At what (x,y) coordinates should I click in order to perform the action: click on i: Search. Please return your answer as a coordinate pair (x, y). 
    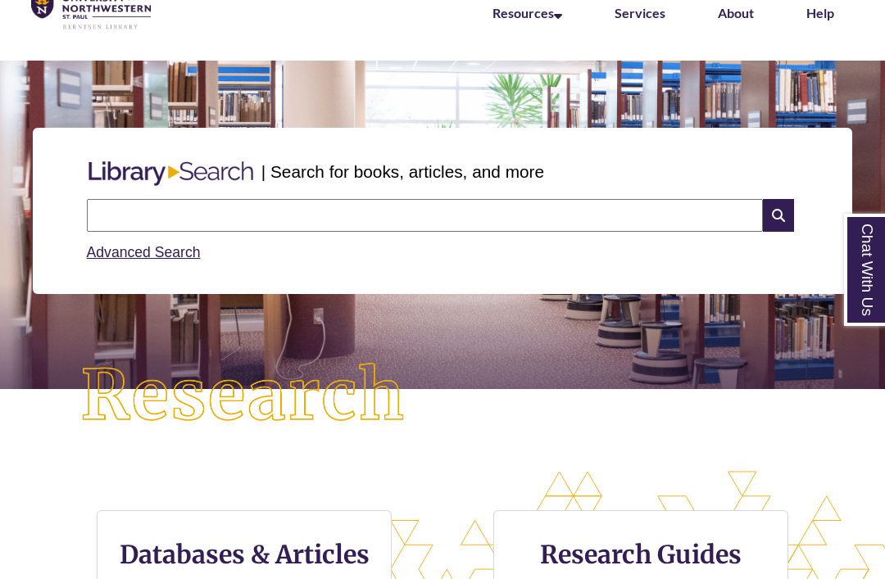
    Looking at the image, I should click on (778, 215).